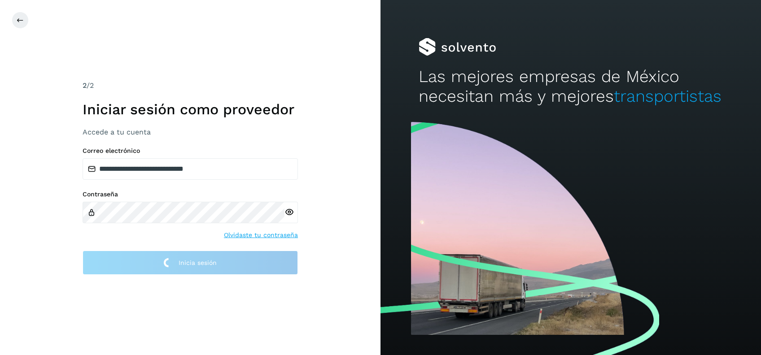 This screenshot has width=761, height=355. Describe the element at coordinates (197, 263) in the screenshot. I see `span: Inicia sesión` at that location.